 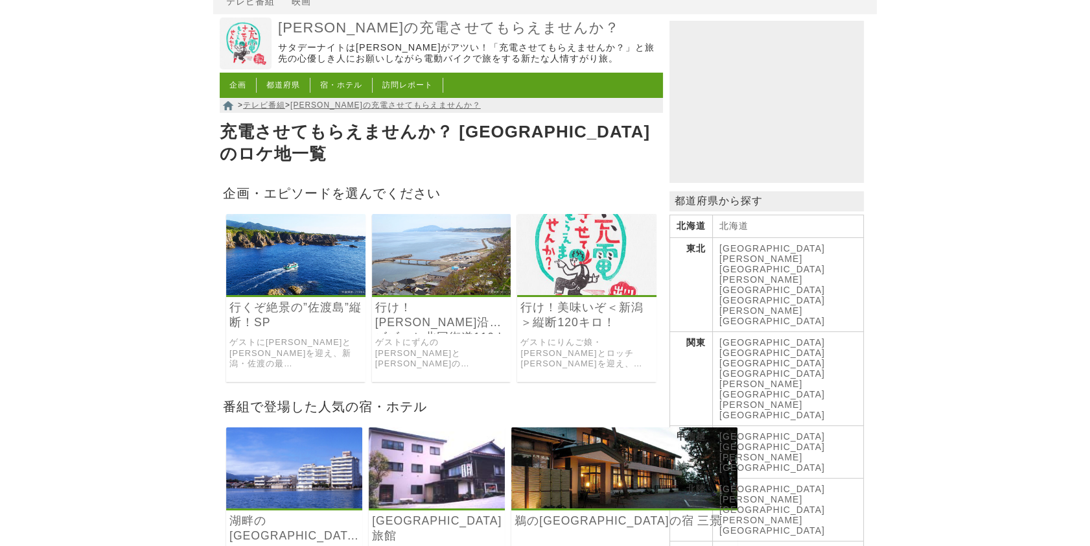 What do you see at coordinates (767, 201) in the screenshot?
I see `p: 都道府県から探す` at bounding box center [767, 201].